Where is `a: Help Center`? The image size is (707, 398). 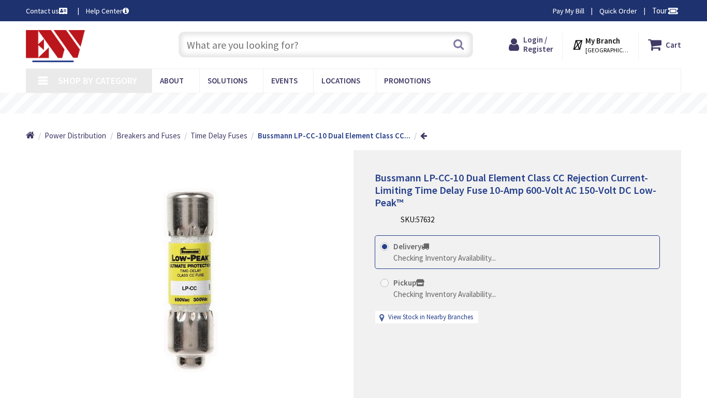 a: Help Center is located at coordinates (107, 11).